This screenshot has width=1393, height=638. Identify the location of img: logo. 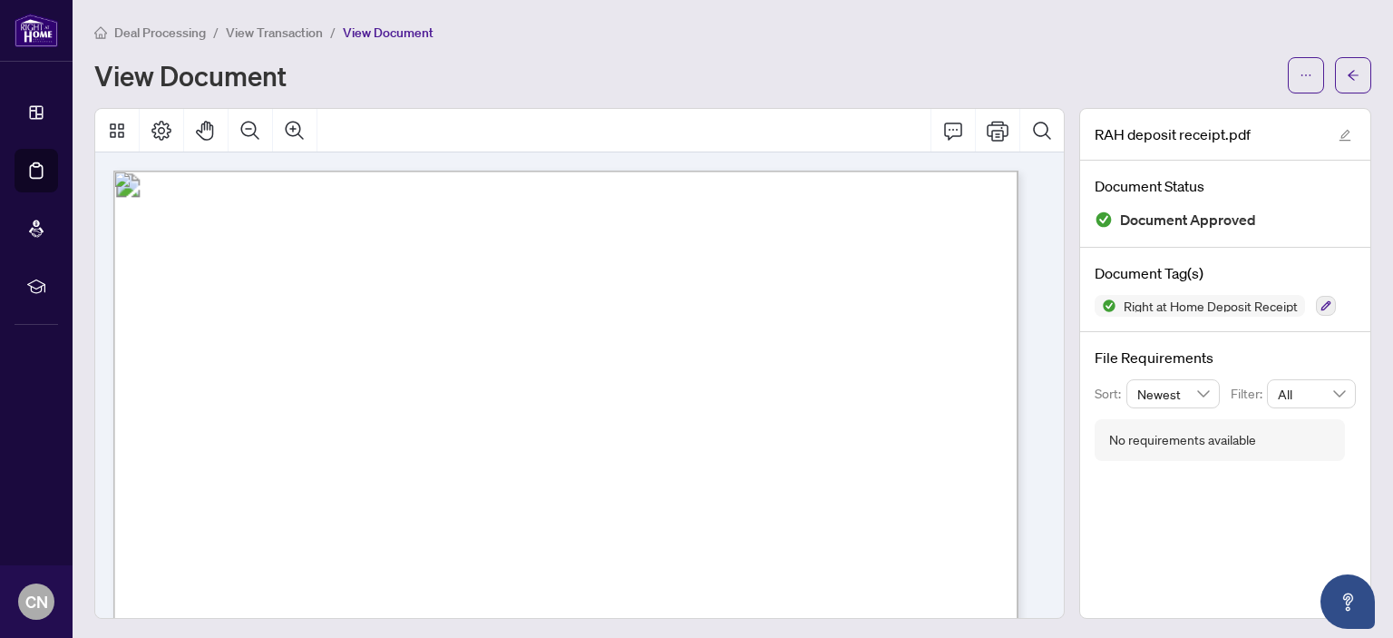
(36, 30).